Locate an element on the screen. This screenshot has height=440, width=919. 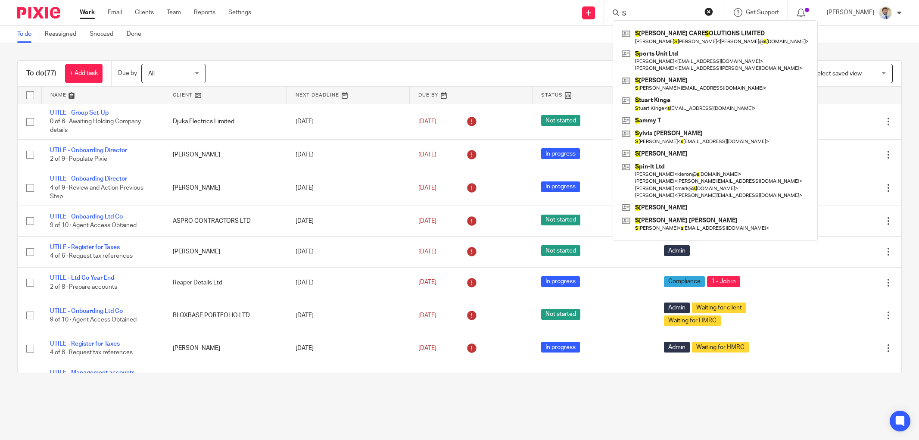
a: Reports is located at coordinates (205, 12).